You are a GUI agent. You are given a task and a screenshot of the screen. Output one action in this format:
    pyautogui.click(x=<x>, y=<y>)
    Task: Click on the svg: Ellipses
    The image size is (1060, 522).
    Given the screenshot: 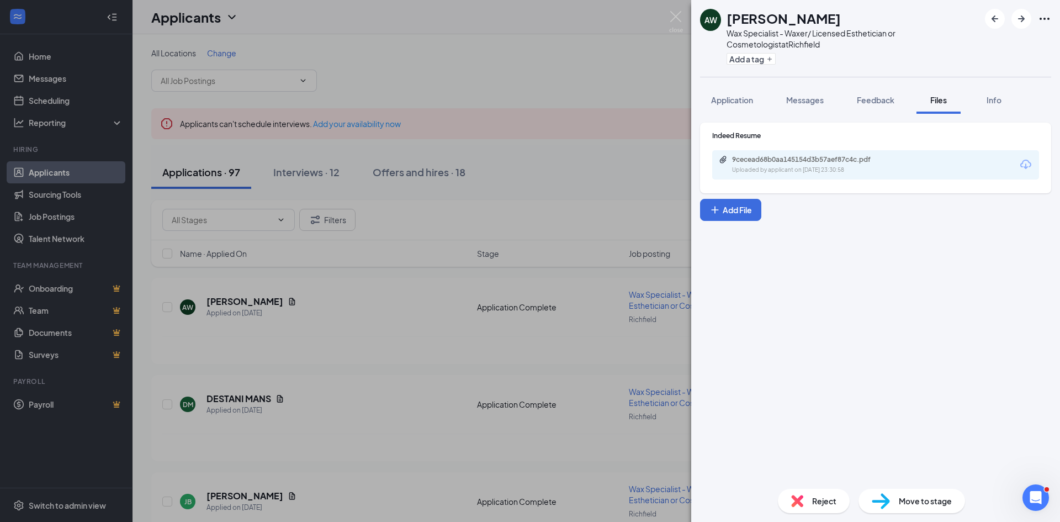 What is the action you would take?
    pyautogui.click(x=1045, y=19)
    